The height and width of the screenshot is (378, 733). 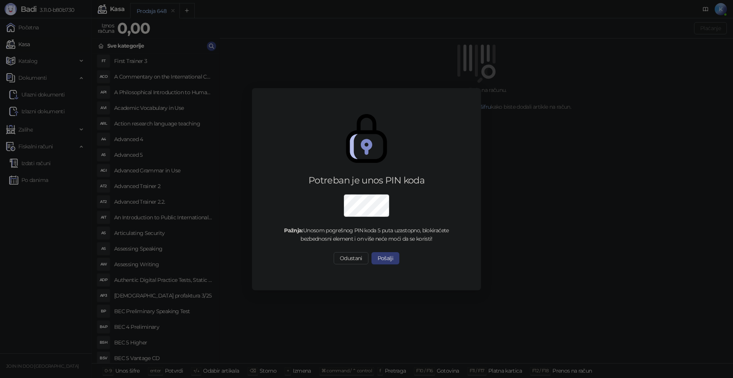 I want to click on div: Unosom pogrešnog PIN koda 5 puta uzastopno, blokiraćete bezbednosni element i on više neće moći d..., so click(x=366, y=235).